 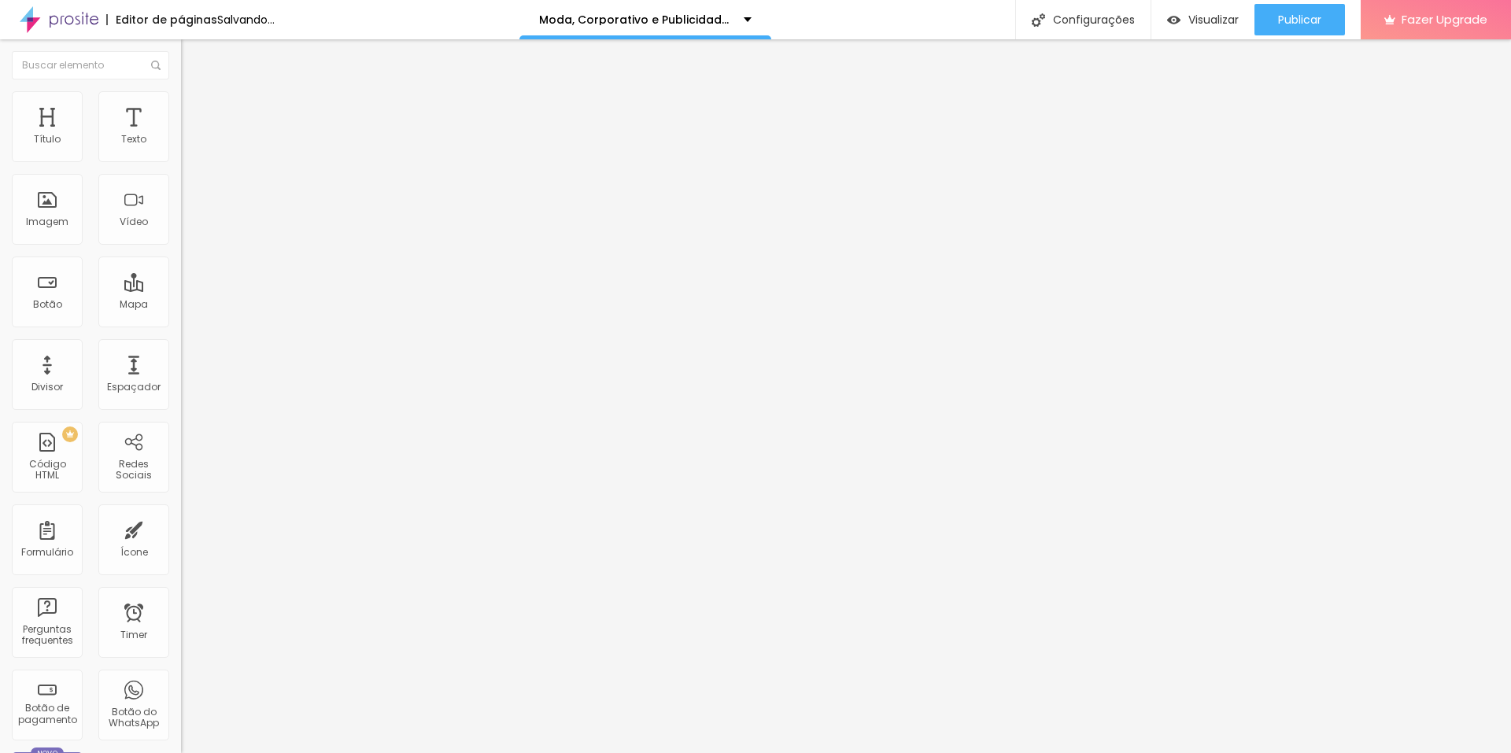 I want to click on div: Botão de pagamento, so click(x=46, y=714).